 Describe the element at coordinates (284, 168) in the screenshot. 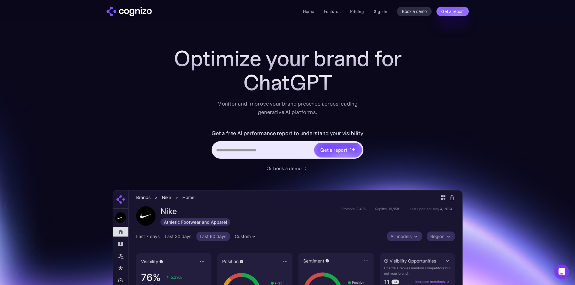

I see `div: Or book a demo` at that location.